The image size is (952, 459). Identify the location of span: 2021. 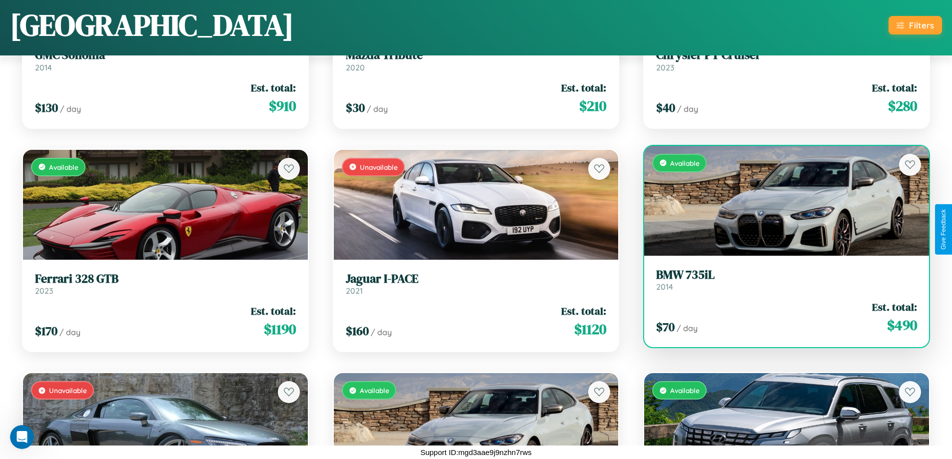
(354, 291).